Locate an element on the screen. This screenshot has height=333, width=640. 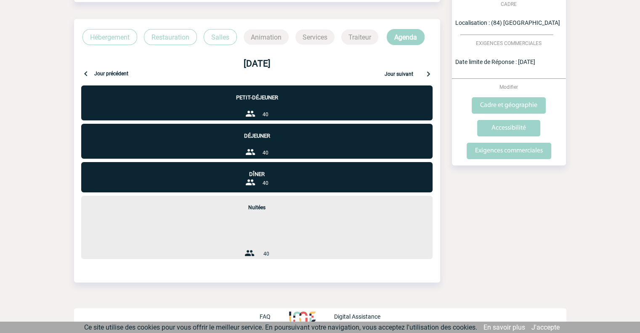
p: Jour suivant is located at coordinates (399, 75).